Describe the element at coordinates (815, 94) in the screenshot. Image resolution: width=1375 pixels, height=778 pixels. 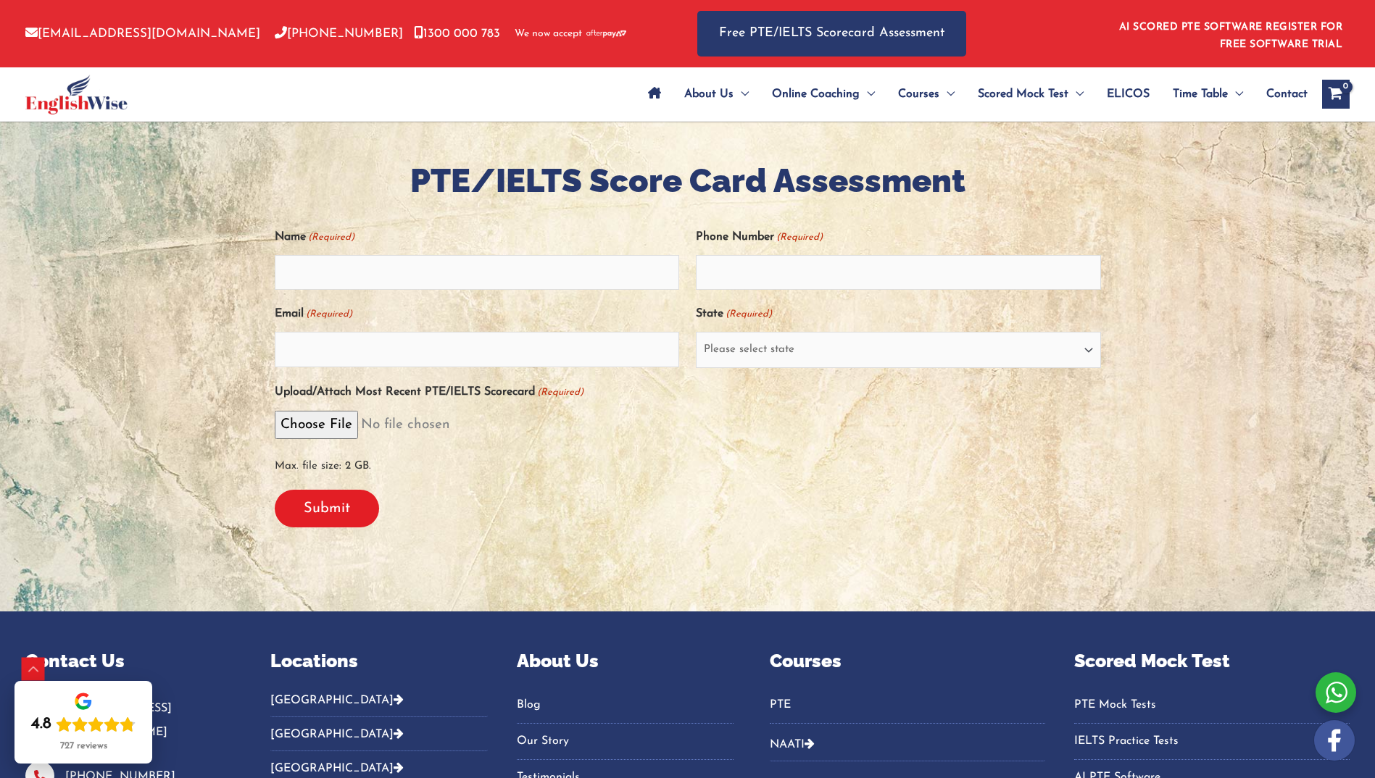
I see `span: Online Coaching` at that location.